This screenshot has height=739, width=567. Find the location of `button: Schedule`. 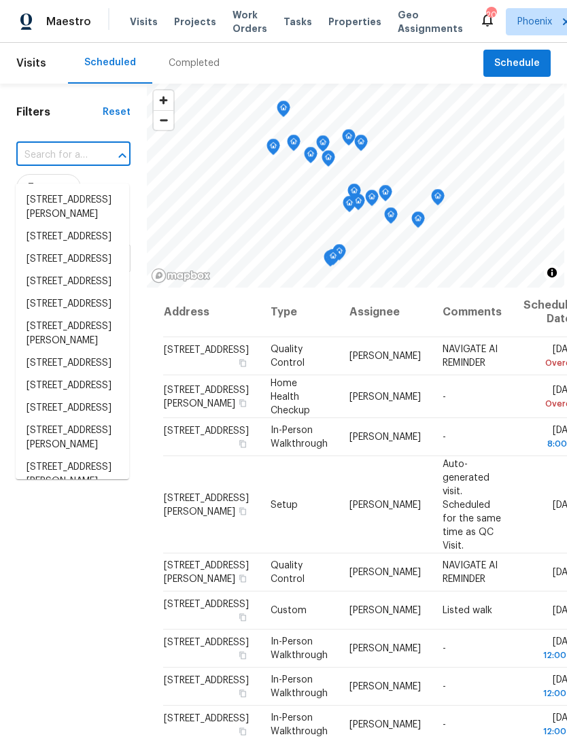

button: Schedule is located at coordinates (516, 63).